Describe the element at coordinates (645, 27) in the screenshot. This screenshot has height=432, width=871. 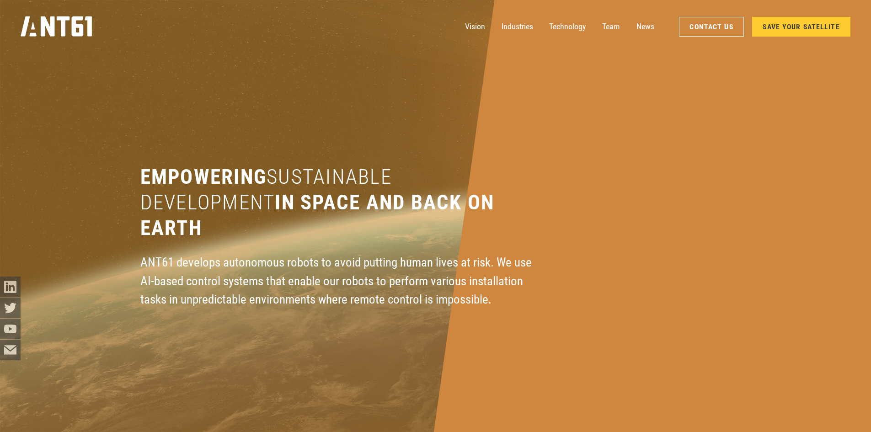
I see `a: News` at that location.